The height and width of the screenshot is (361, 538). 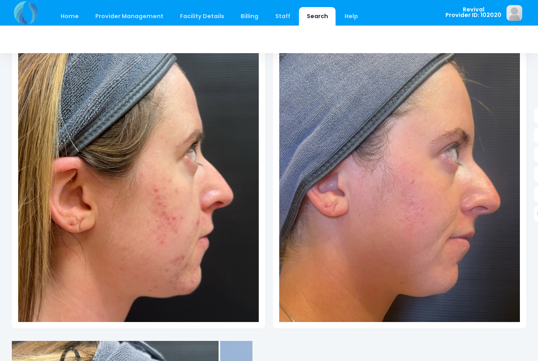 What do you see at coordinates (351, 16) in the screenshot?
I see `a: Help` at bounding box center [351, 16].